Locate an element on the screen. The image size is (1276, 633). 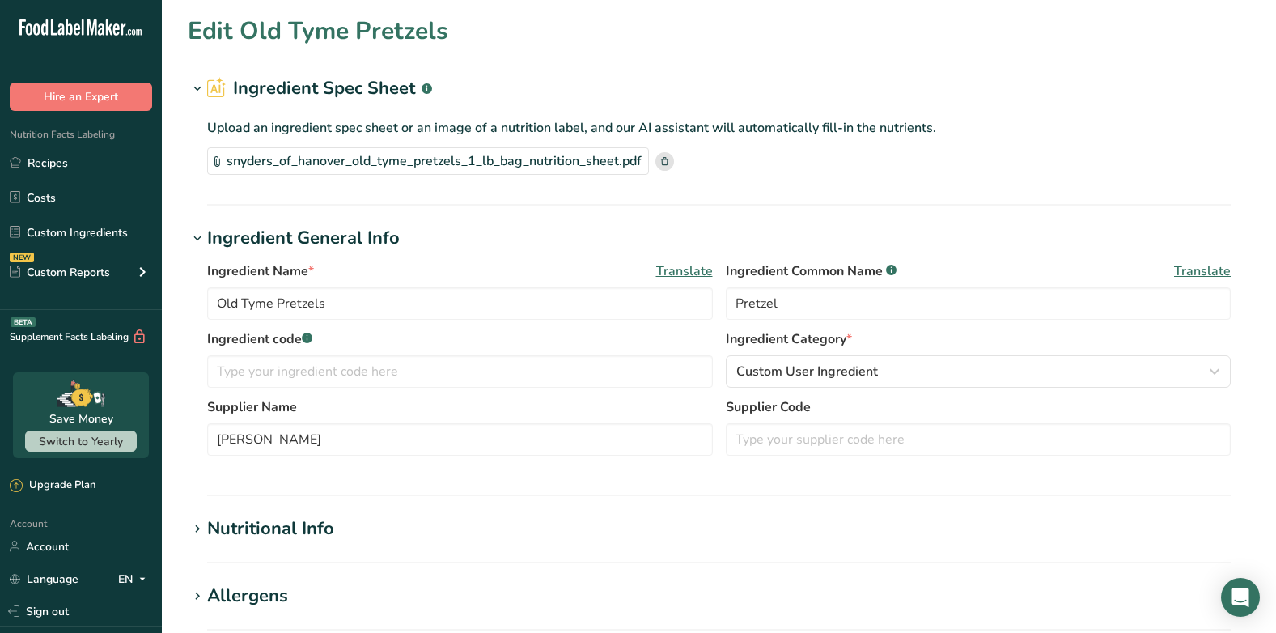
label: Supplier Name is located at coordinates (460, 407).